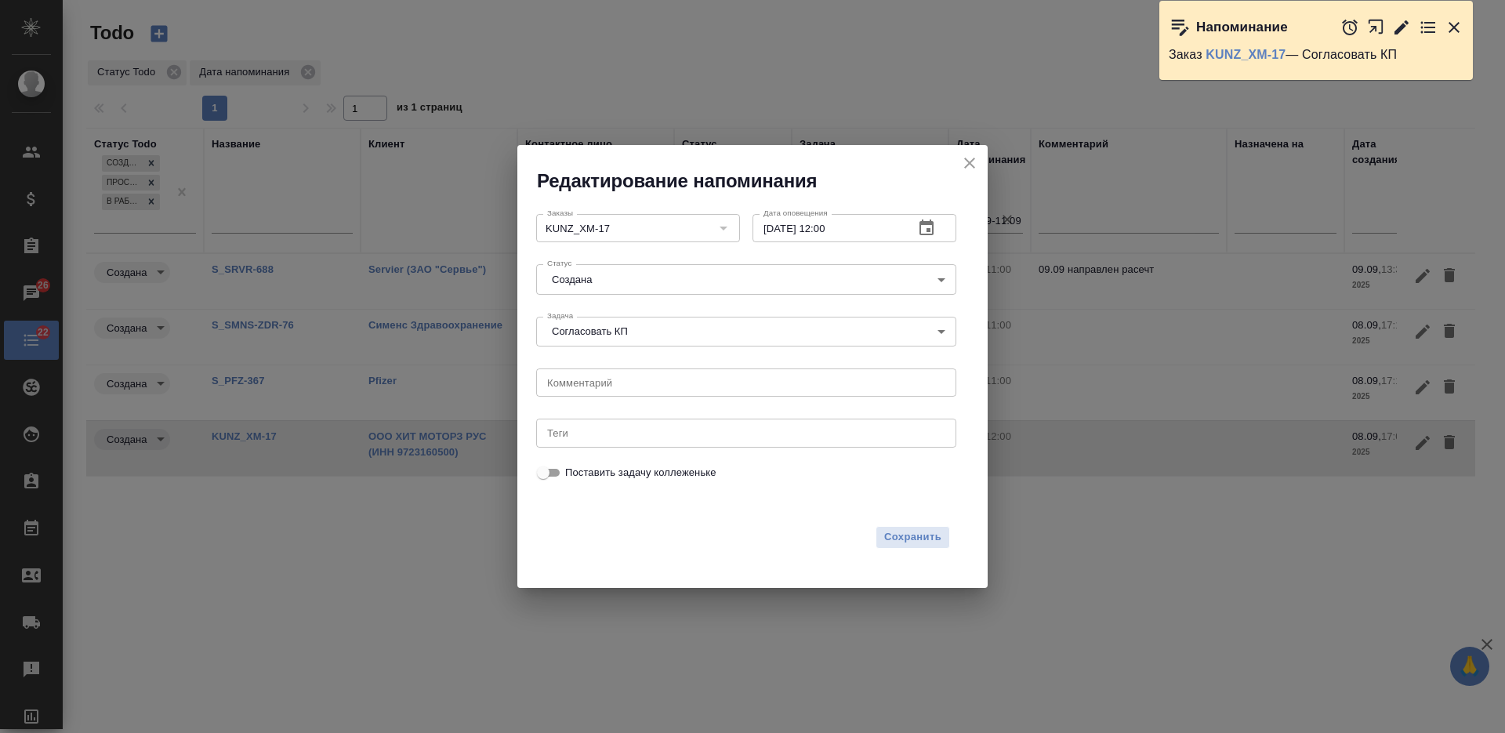 This screenshot has width=1505, height=733. I want to click on button: Согласовать КП, so click(589, 331).